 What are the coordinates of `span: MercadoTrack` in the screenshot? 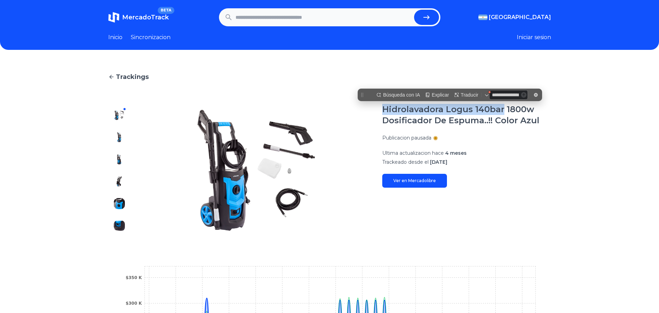 It's located at (145, 17).